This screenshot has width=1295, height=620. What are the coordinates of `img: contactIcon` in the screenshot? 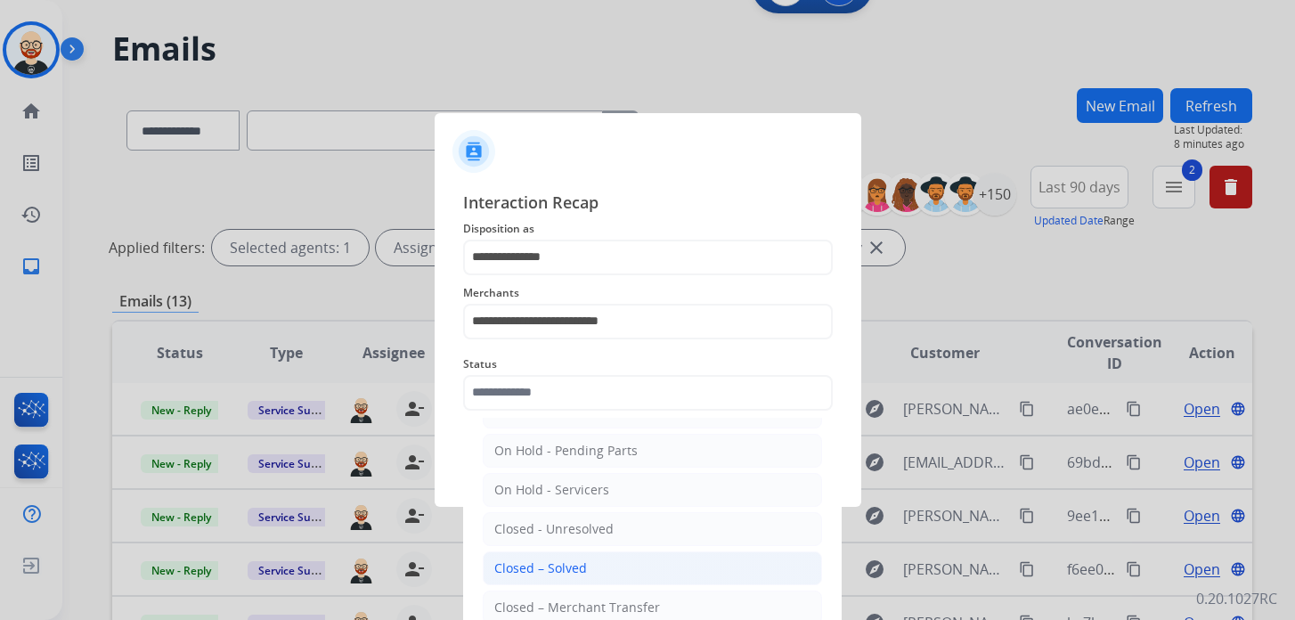 It's located at (474, 151).